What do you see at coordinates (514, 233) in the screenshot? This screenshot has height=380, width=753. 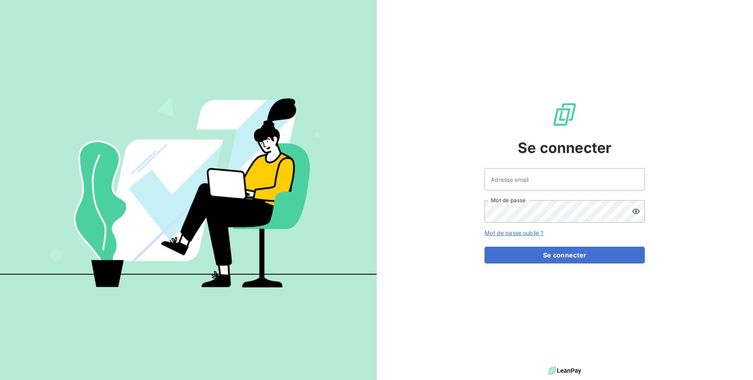 I see `a: Mot de passe oublié ?` at bounding box center [514, 233].